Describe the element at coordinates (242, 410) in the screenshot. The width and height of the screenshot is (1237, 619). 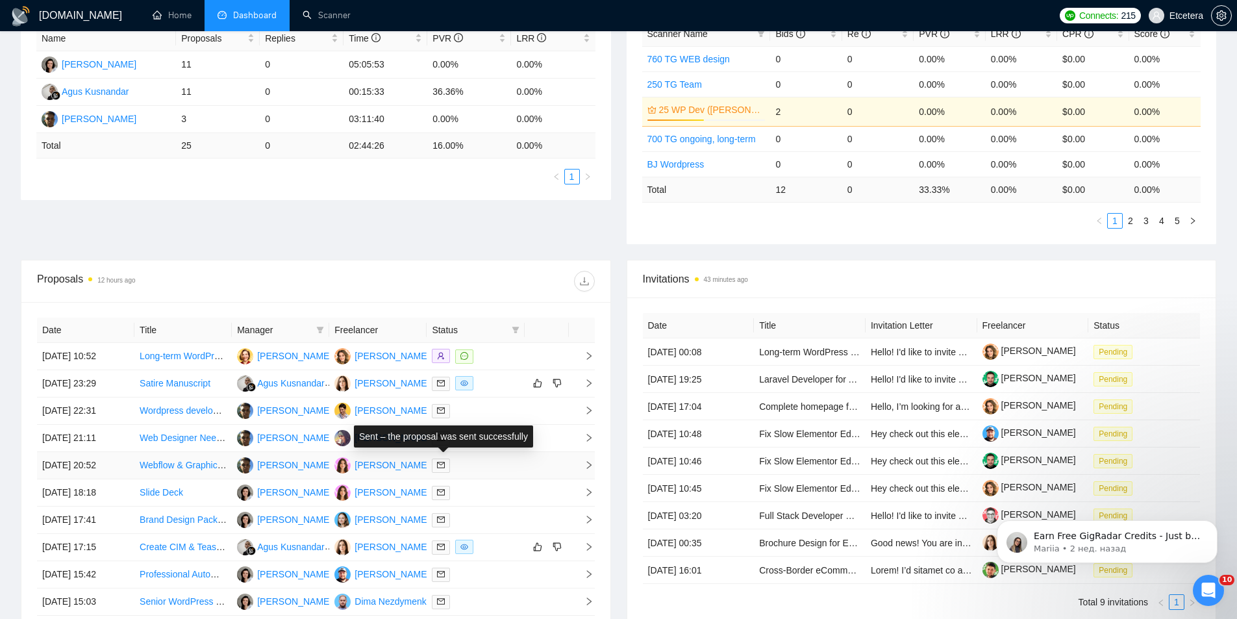
I see `a: Wordpress developer to help with website changes` at that location.